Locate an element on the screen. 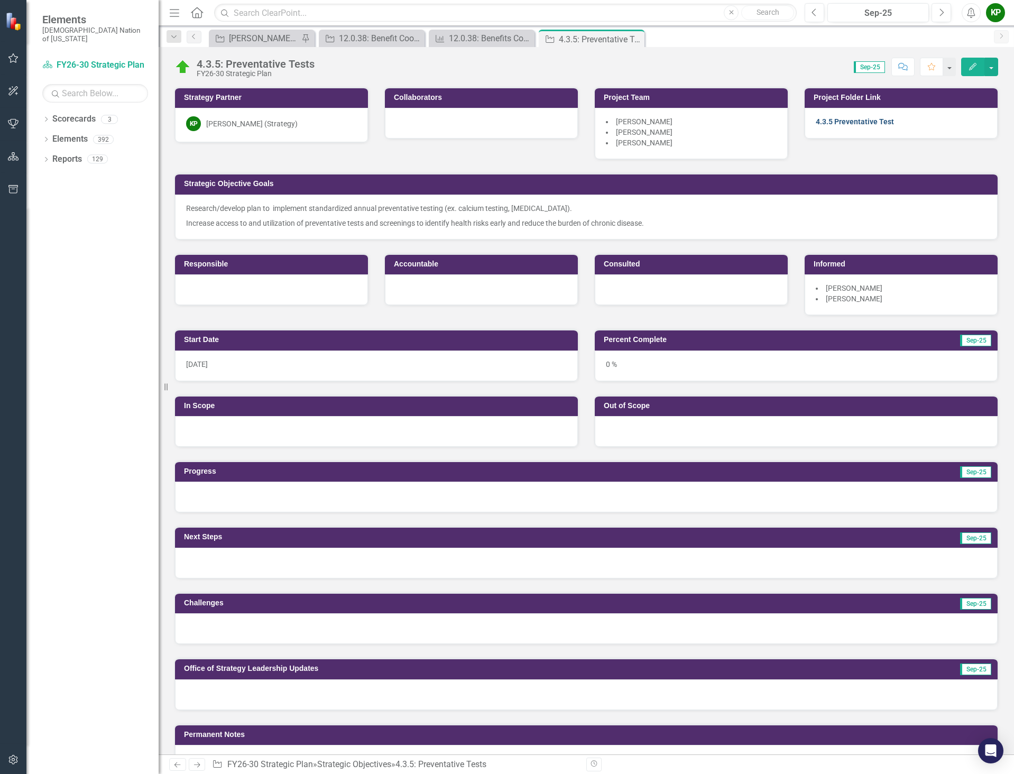 The width and height of the screenshot is (1014, 774). input: Search ClearPoint... is located at coordinates (505, 13).